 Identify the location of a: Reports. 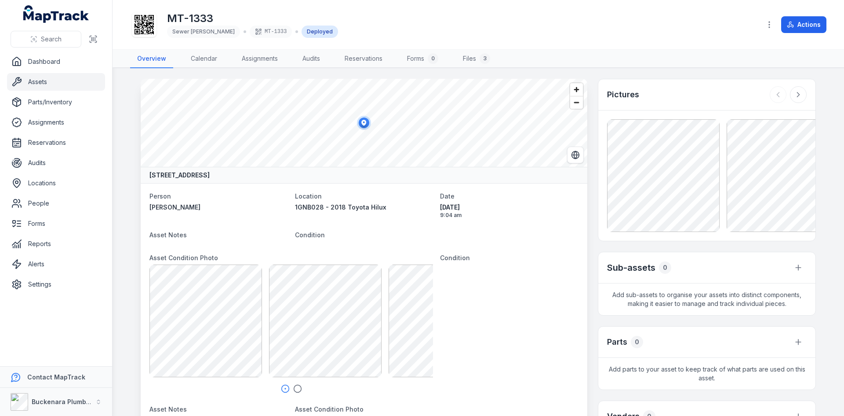
(56, 244).